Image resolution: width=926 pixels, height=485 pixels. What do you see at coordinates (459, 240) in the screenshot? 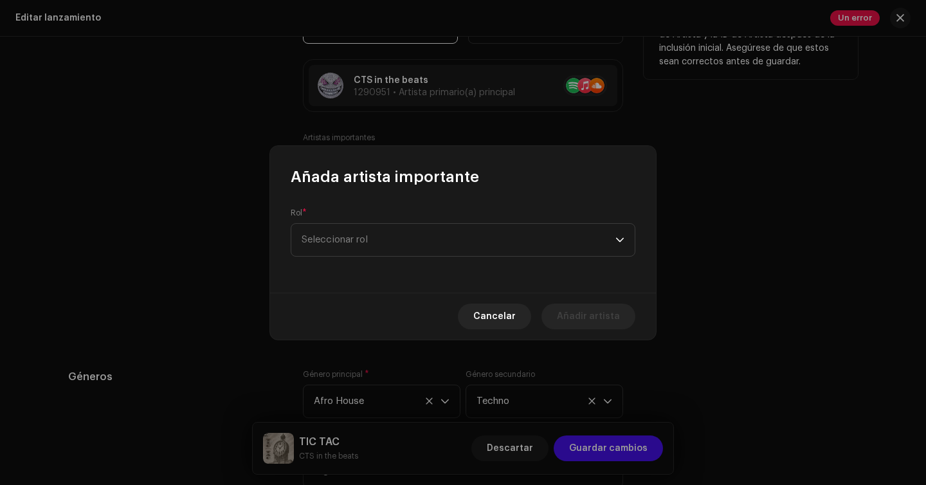
I see `span: Seleccionar rol` at bounding box center [459, 240].